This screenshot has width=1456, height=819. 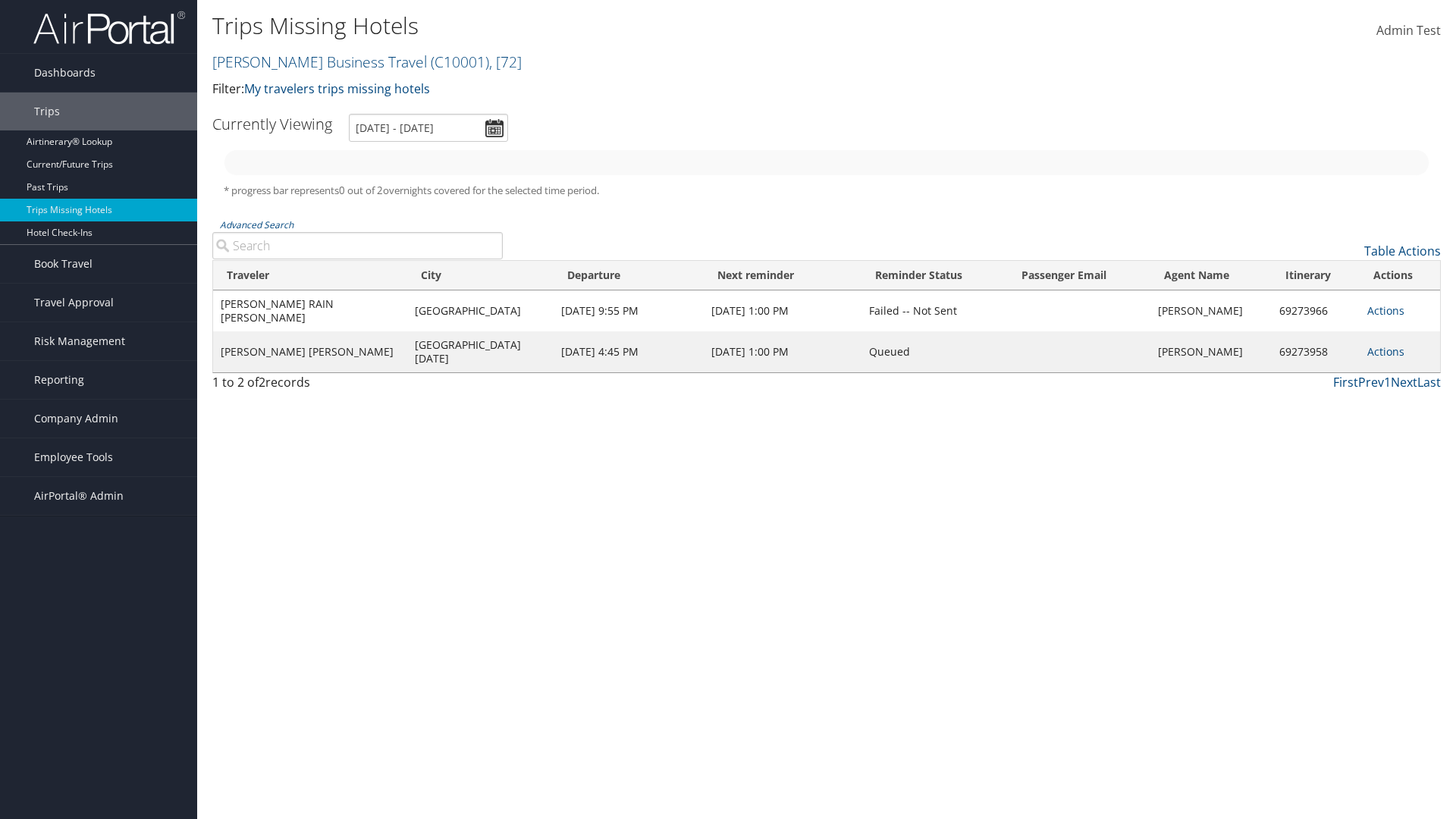 I want to click on a: Next, so click(x=1404, y=382).